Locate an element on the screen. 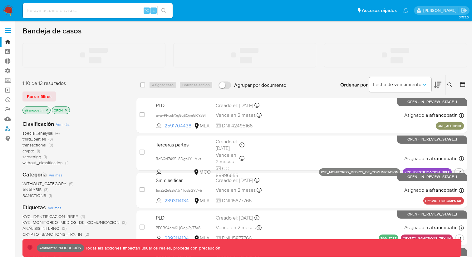  input: Buscar usuario o caso... is located at coordinates (98, 11).